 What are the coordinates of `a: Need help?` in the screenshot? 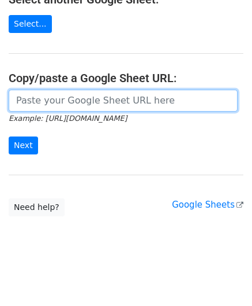 It's located at (36, 207).